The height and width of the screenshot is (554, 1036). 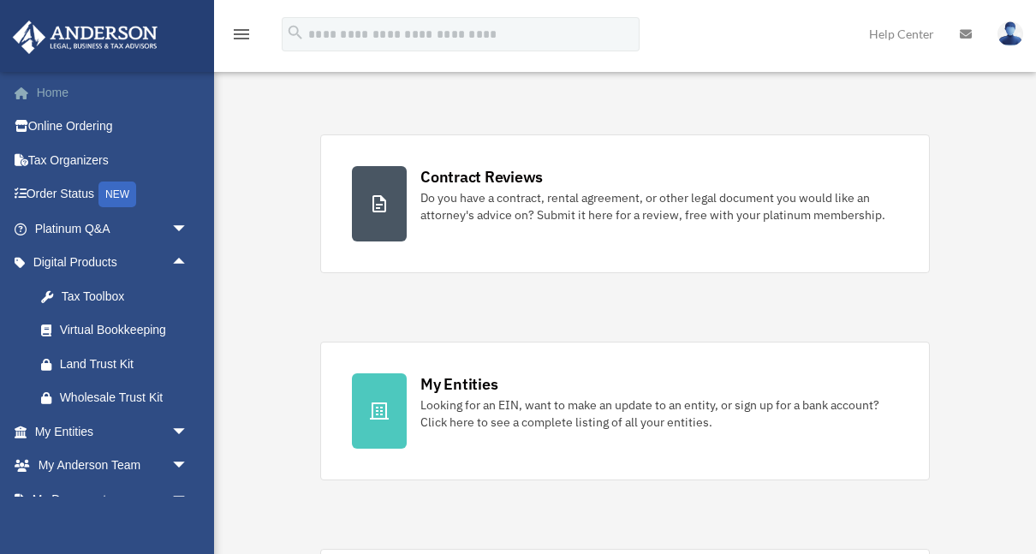 I want to click on a: My Anderson Teamarrow_drop_down, so click(x=113, y=466).